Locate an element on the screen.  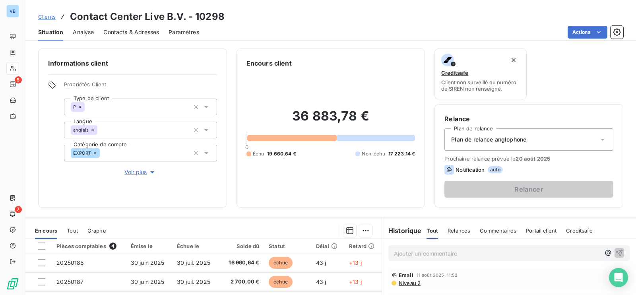
div: Délai is located at coordinates (328, 246).